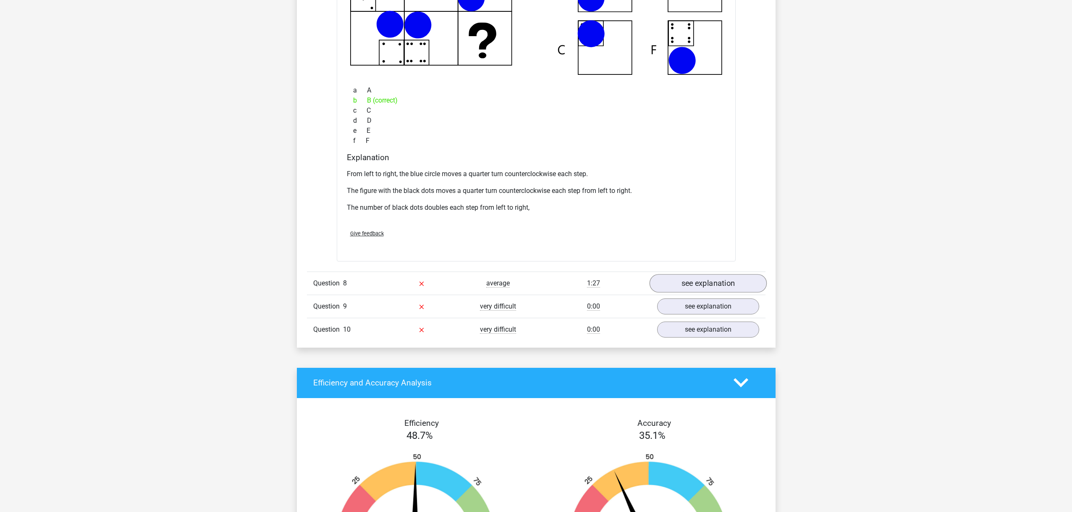 The height and width of the screenshot is (512, 1072). I want to click on span: b, so click(360, 100).